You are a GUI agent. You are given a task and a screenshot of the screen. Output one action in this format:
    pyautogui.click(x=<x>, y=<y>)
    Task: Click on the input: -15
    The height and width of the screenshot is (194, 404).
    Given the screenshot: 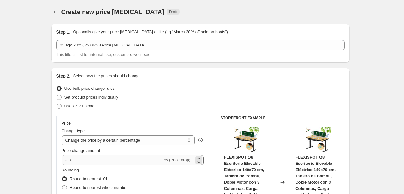 What is the action you would take?
    pyautogui.click(x=112, y=160)
    